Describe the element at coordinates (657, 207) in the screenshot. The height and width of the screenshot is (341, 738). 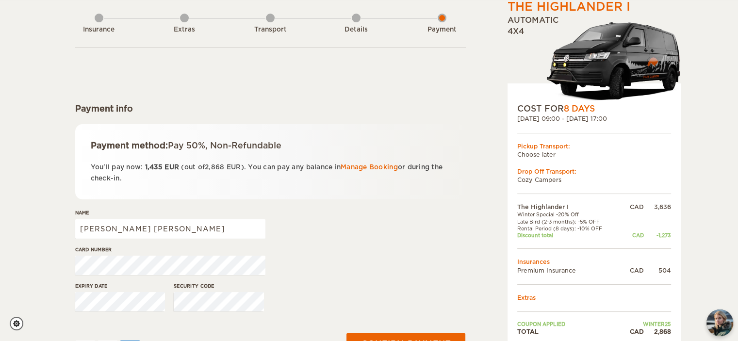
I see `div: 3,636` at that location.